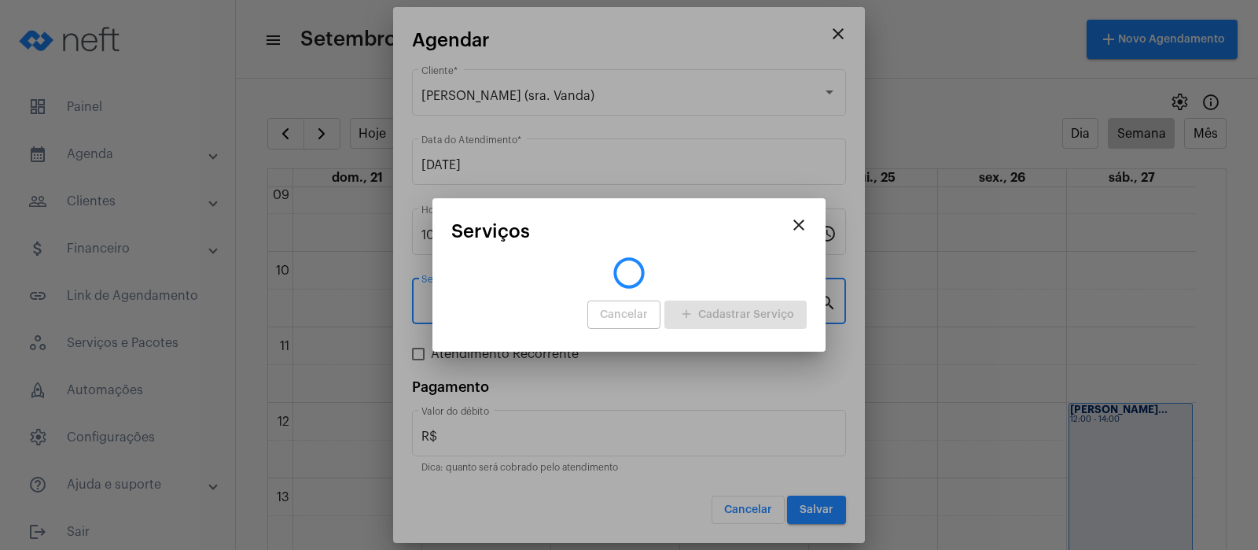  What do you see at coordinates (686, 315) in the screenshot?
I see `mat-icon: add` at bounding box center [686, 315].